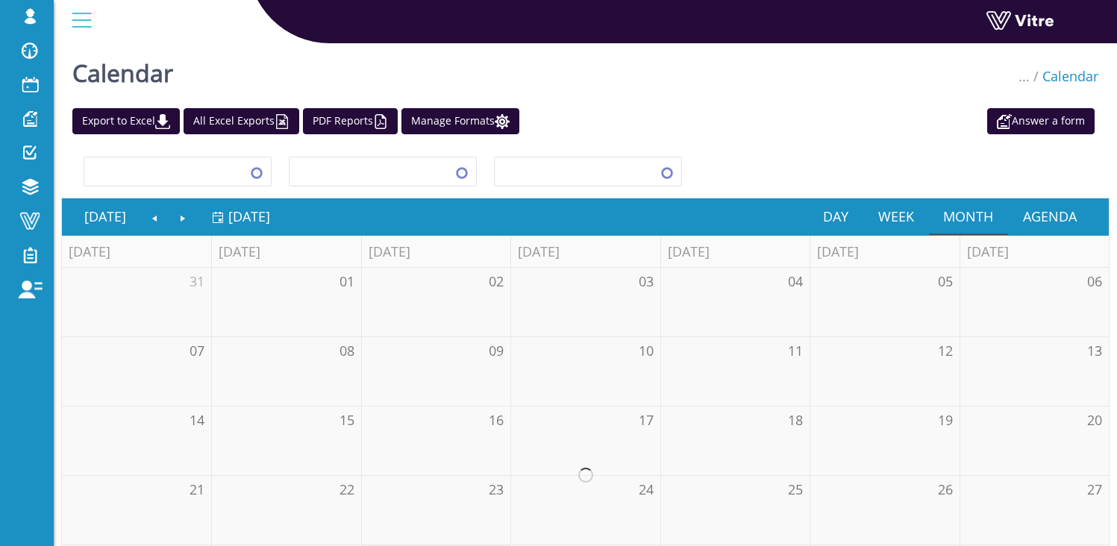 This screenshot has width=1117, height=546. Describe the element at coordinates (836, 216) in the screenshot. I see `a: Day` at that location.